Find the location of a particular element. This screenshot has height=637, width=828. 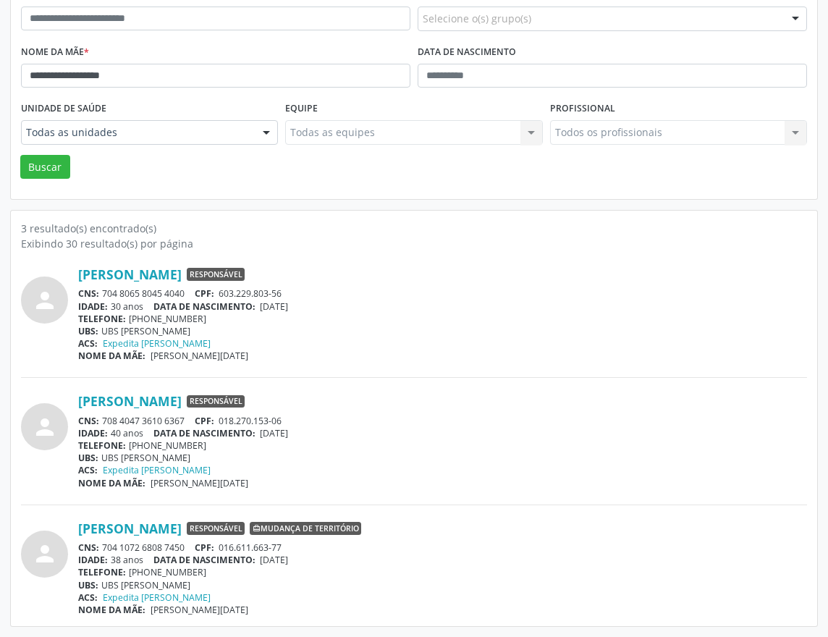

label: Equipe is located at coordinates (301, 109).